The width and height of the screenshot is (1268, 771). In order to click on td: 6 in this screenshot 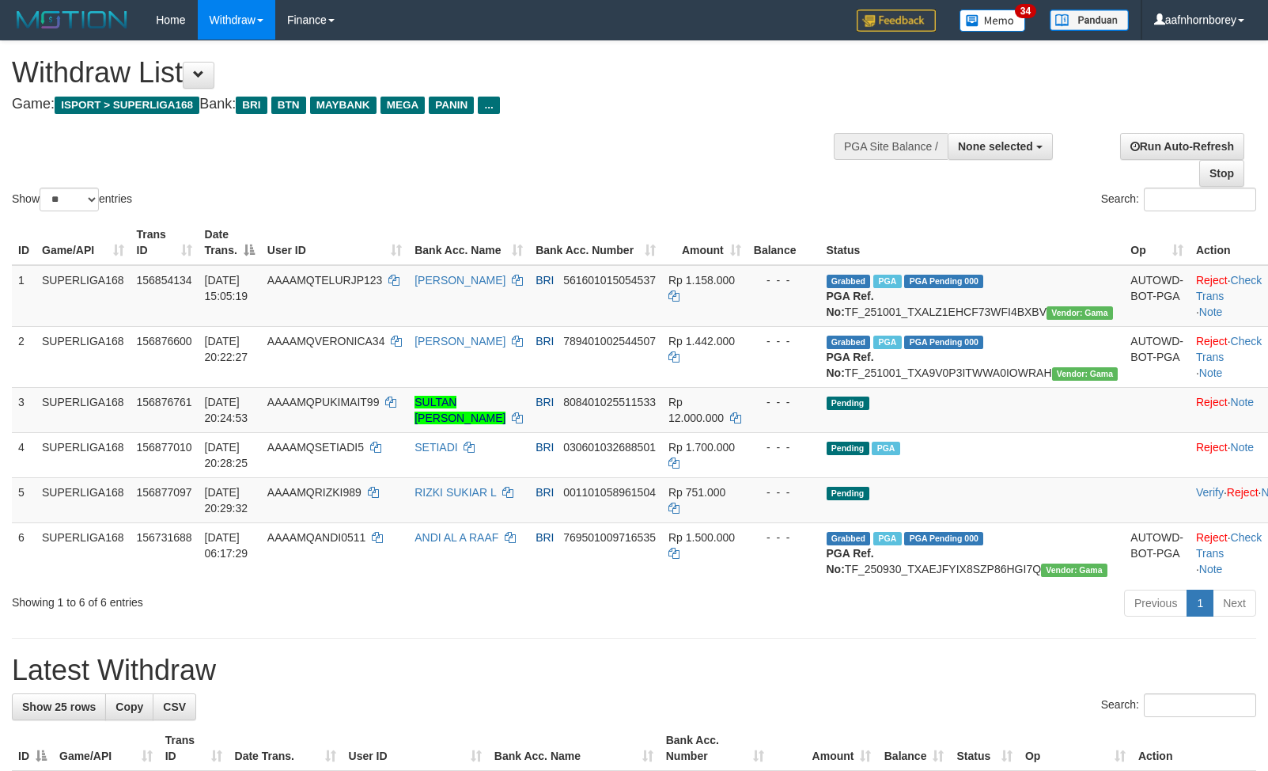, I will do `click(24, 552)`.